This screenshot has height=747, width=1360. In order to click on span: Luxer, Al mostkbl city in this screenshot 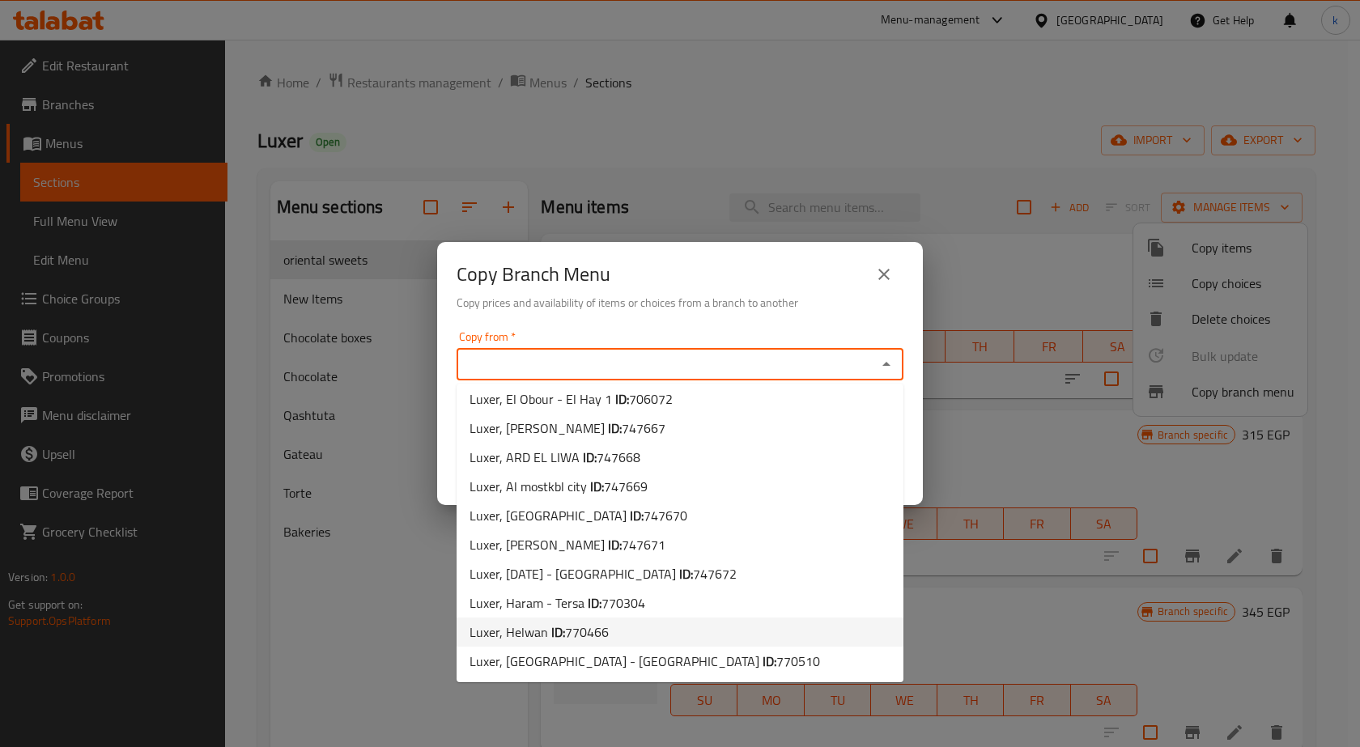, I will do `click(559, 487)`.